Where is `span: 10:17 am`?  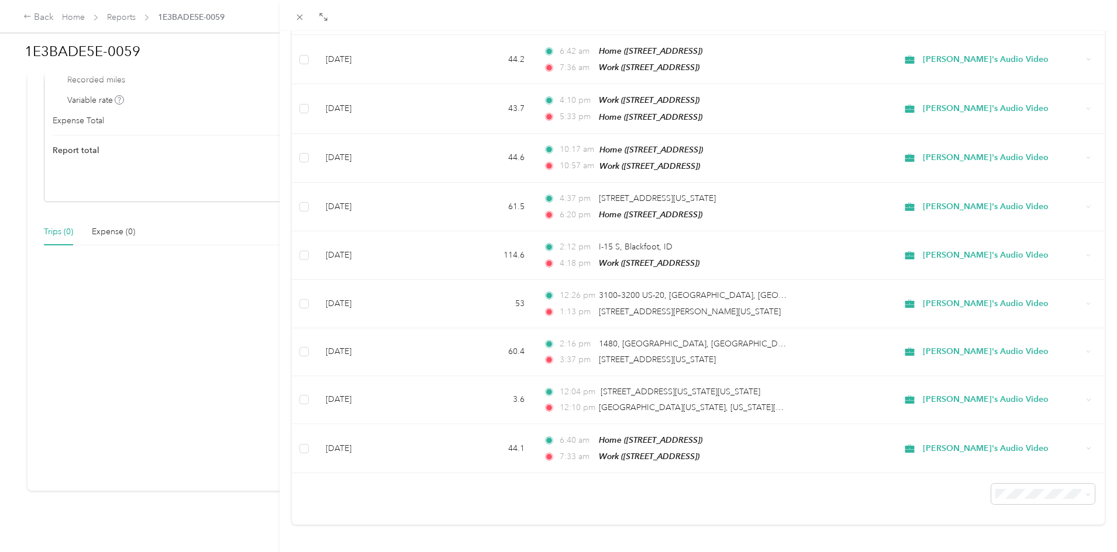 span: 10:17 am is located at coordinates (576, 150).